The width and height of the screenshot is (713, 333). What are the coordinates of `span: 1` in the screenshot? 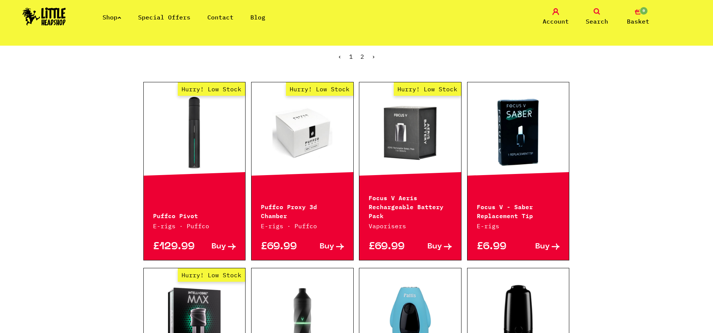 It's located at (351, 57).